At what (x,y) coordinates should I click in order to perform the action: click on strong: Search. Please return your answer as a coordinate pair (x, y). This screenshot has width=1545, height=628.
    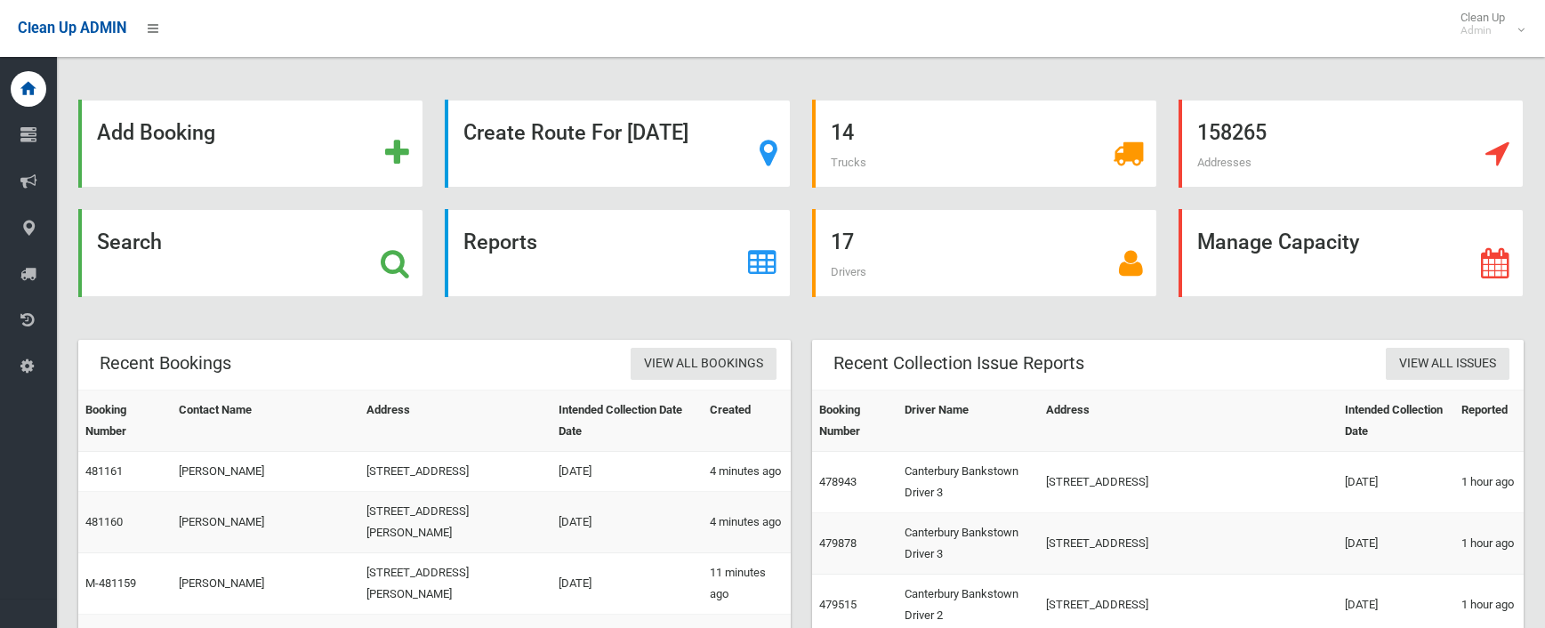
    Looking at the image, I should click on (129, 242).